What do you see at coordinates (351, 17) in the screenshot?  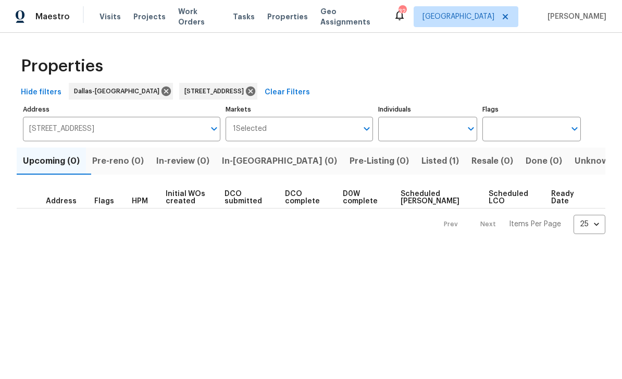 I see `span: Geo Assignments` at bounding box center [351, 17].